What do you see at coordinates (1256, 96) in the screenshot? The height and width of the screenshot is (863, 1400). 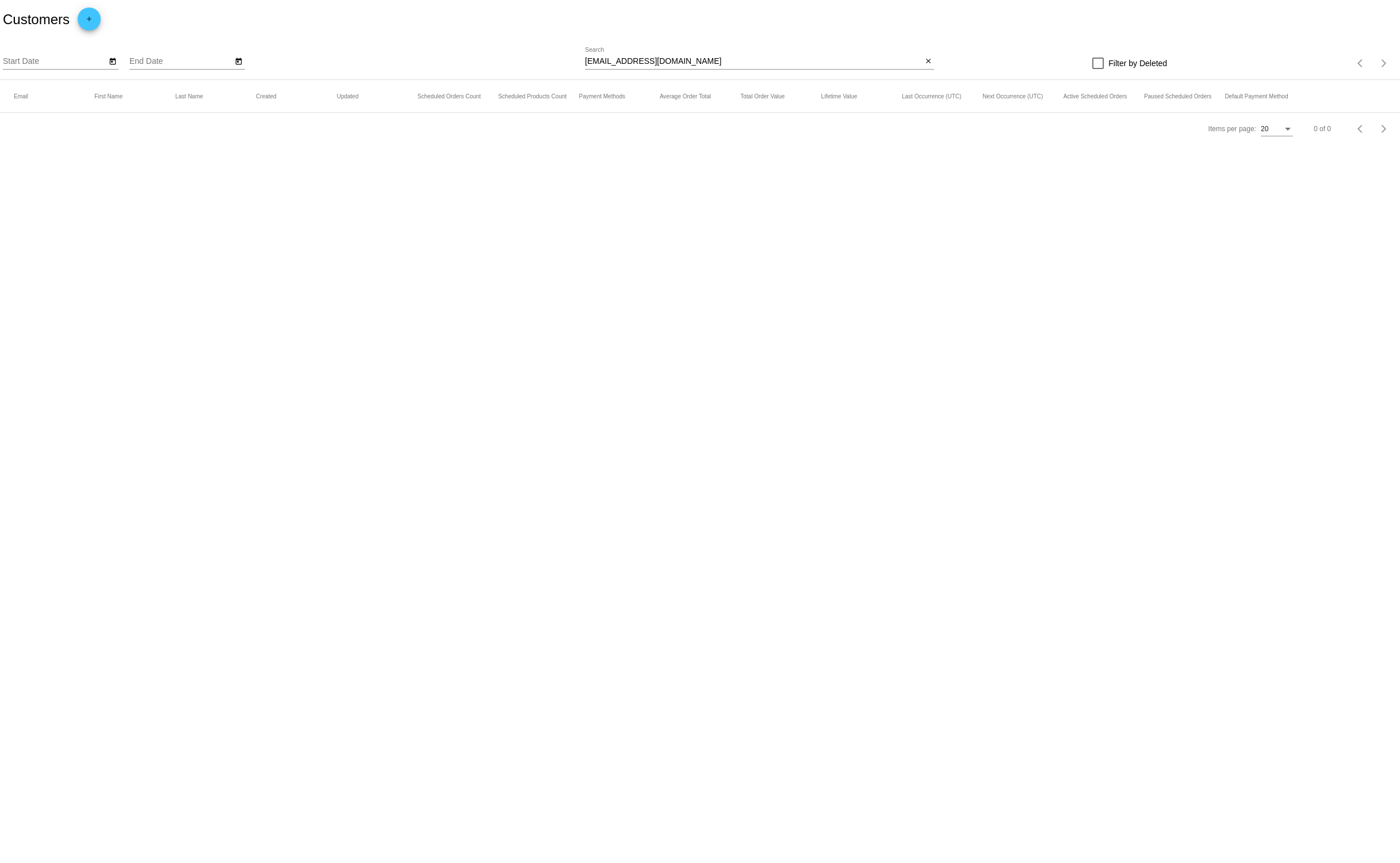 I see `button: Change sorting for DefaultPaymentMethod` at bounding box center [1256, 96].